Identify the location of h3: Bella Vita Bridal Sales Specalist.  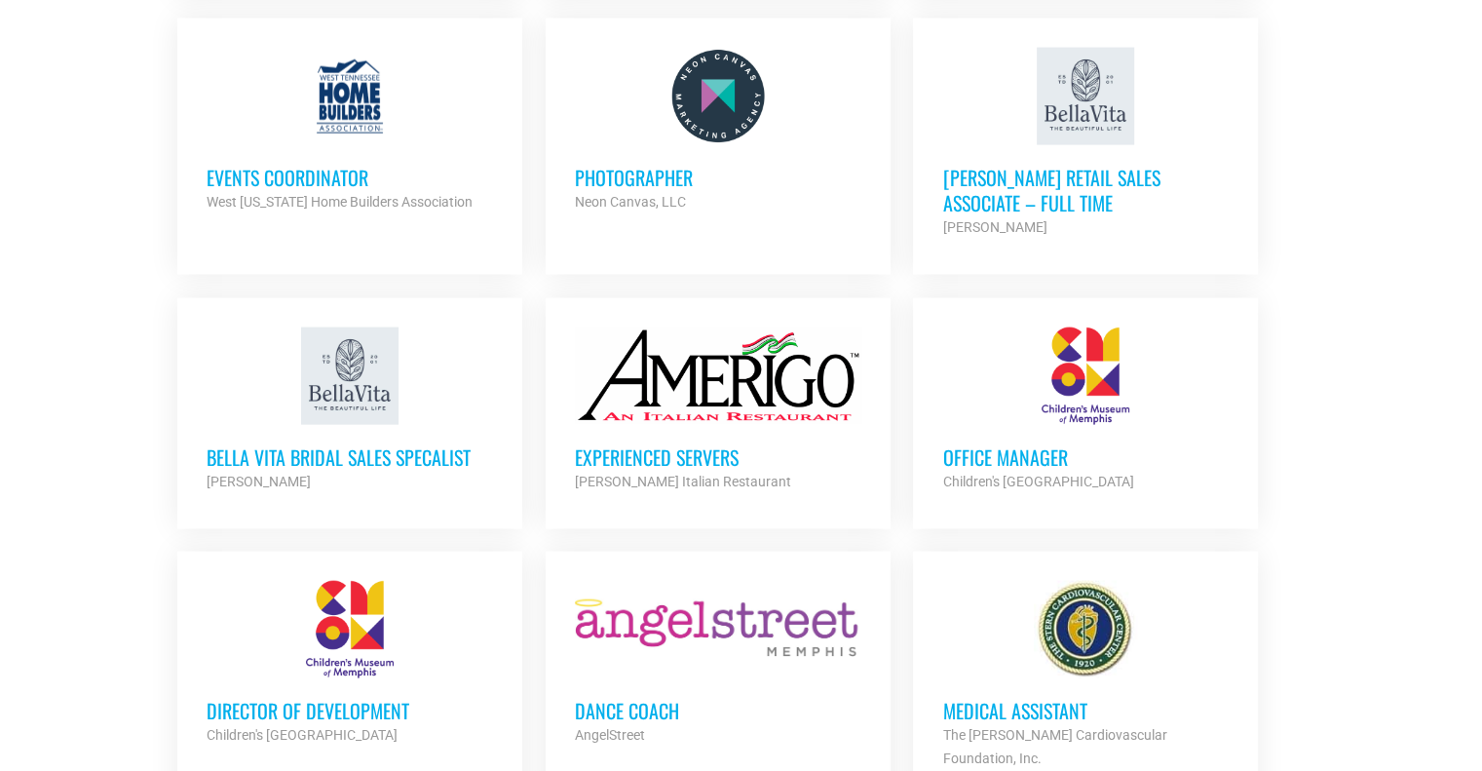
(350, 457).